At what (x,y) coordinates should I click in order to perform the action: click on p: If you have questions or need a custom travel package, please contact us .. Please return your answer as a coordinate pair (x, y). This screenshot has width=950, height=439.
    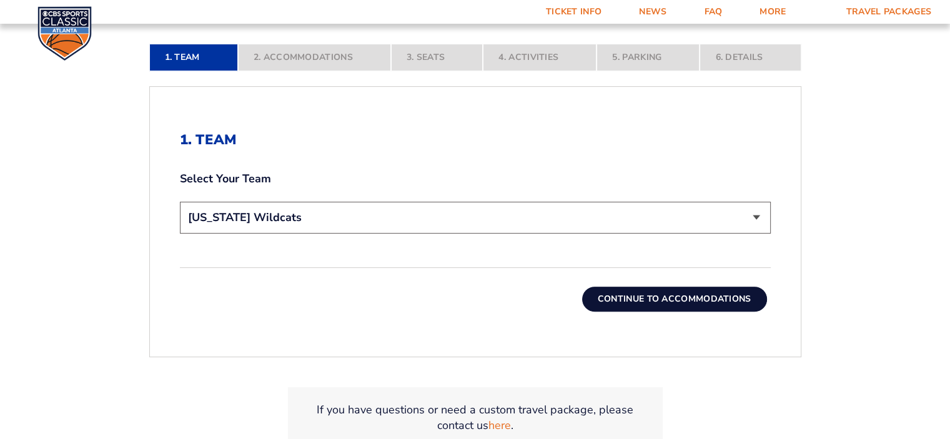
    Looking at the image, I should click on (476, 418).